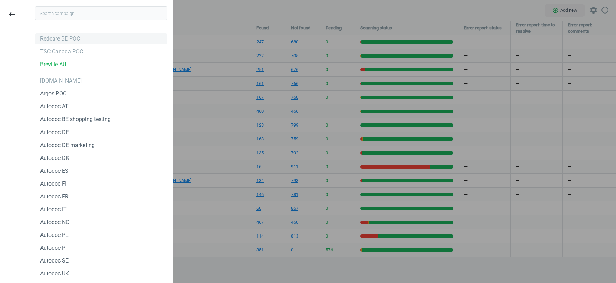  Describe the element at coordinates (53, 209) in the screenshot. I see `div: Autodoc IT` at that location.